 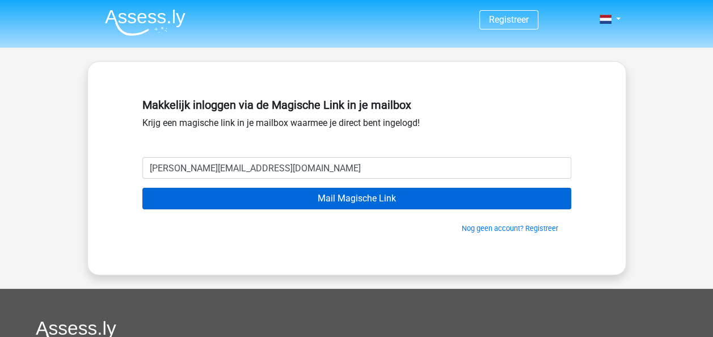 What do you see at coordinates (510, 228) in the screenshot?
I see `a: Nog geen account? Registreer` at bounding box center [510, 228].